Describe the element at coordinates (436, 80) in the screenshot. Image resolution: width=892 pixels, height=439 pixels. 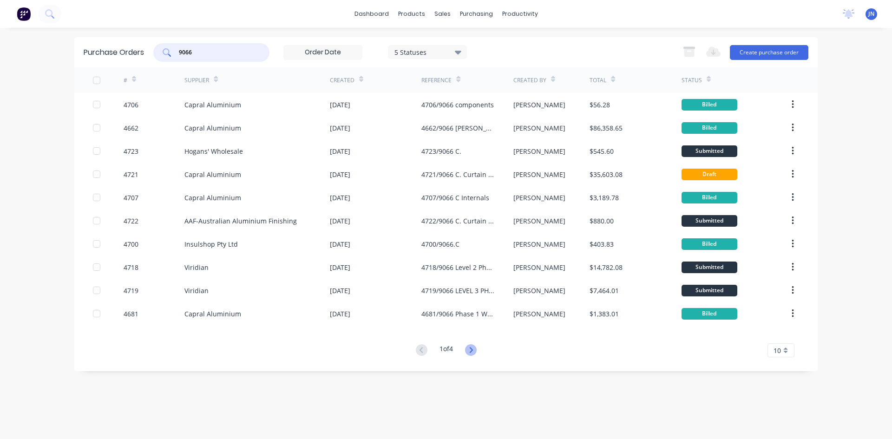
I see `div: Reference` at that location.